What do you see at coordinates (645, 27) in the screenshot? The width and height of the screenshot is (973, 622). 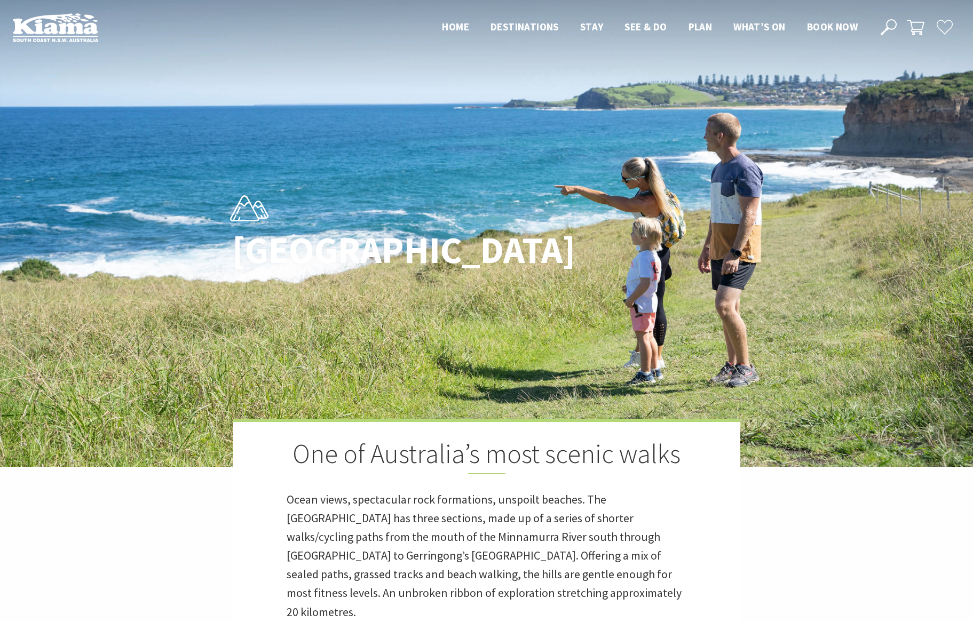 I see `span: See & Do` at bounding box center [645, 27].